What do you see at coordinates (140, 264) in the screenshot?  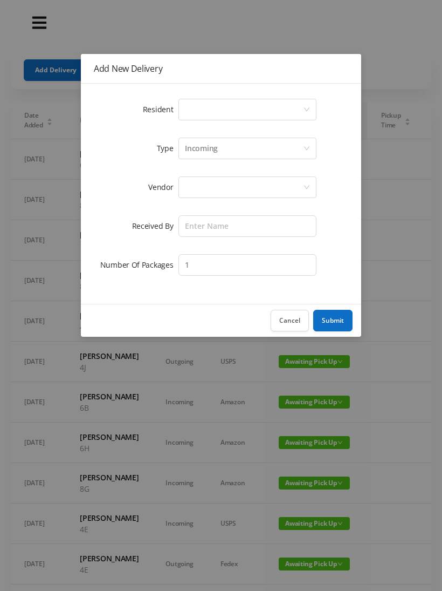 I see `label: Number Of Packages` at bounding box center [140, 264].